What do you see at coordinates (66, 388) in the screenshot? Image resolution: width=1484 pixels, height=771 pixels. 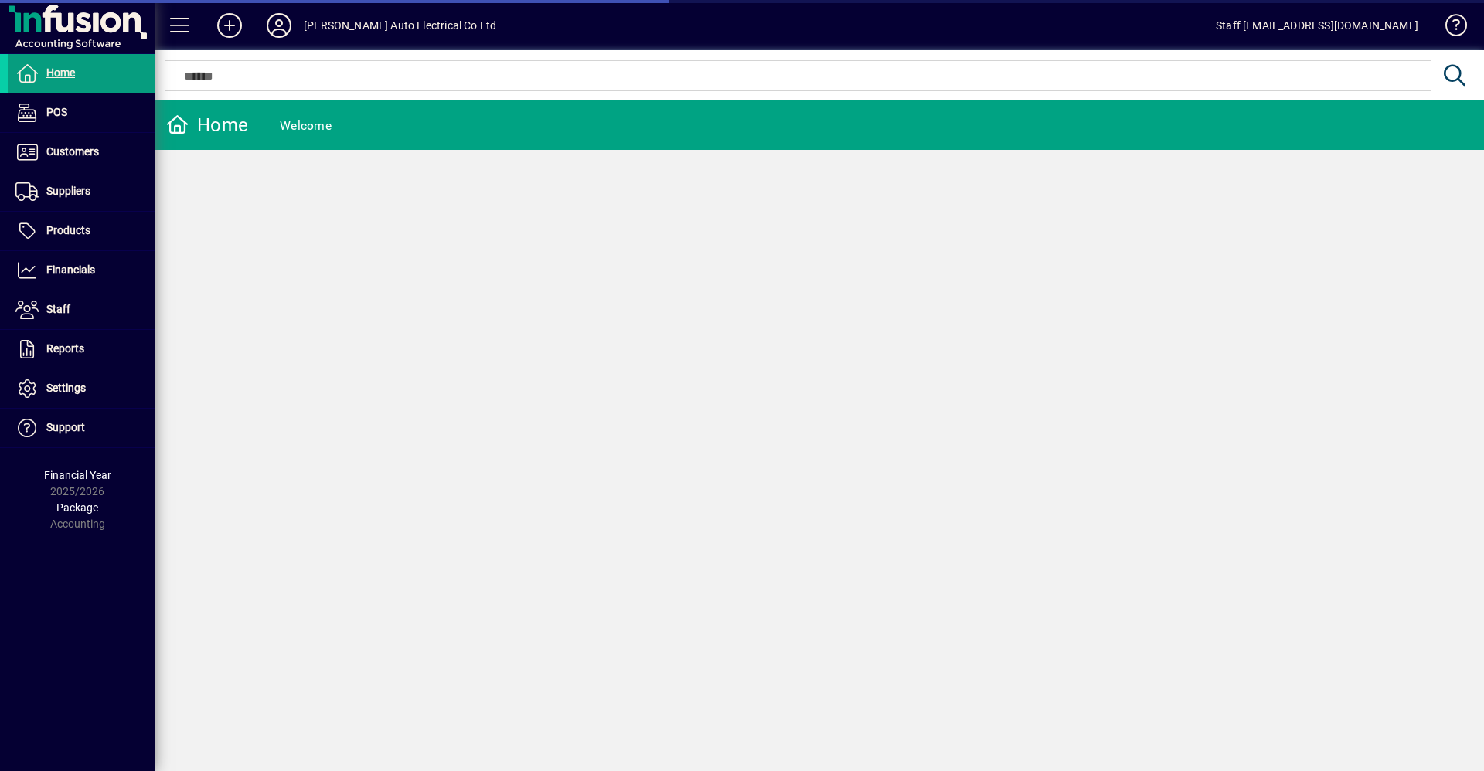 I see `span: Settings` at bounding box center [66, 388].